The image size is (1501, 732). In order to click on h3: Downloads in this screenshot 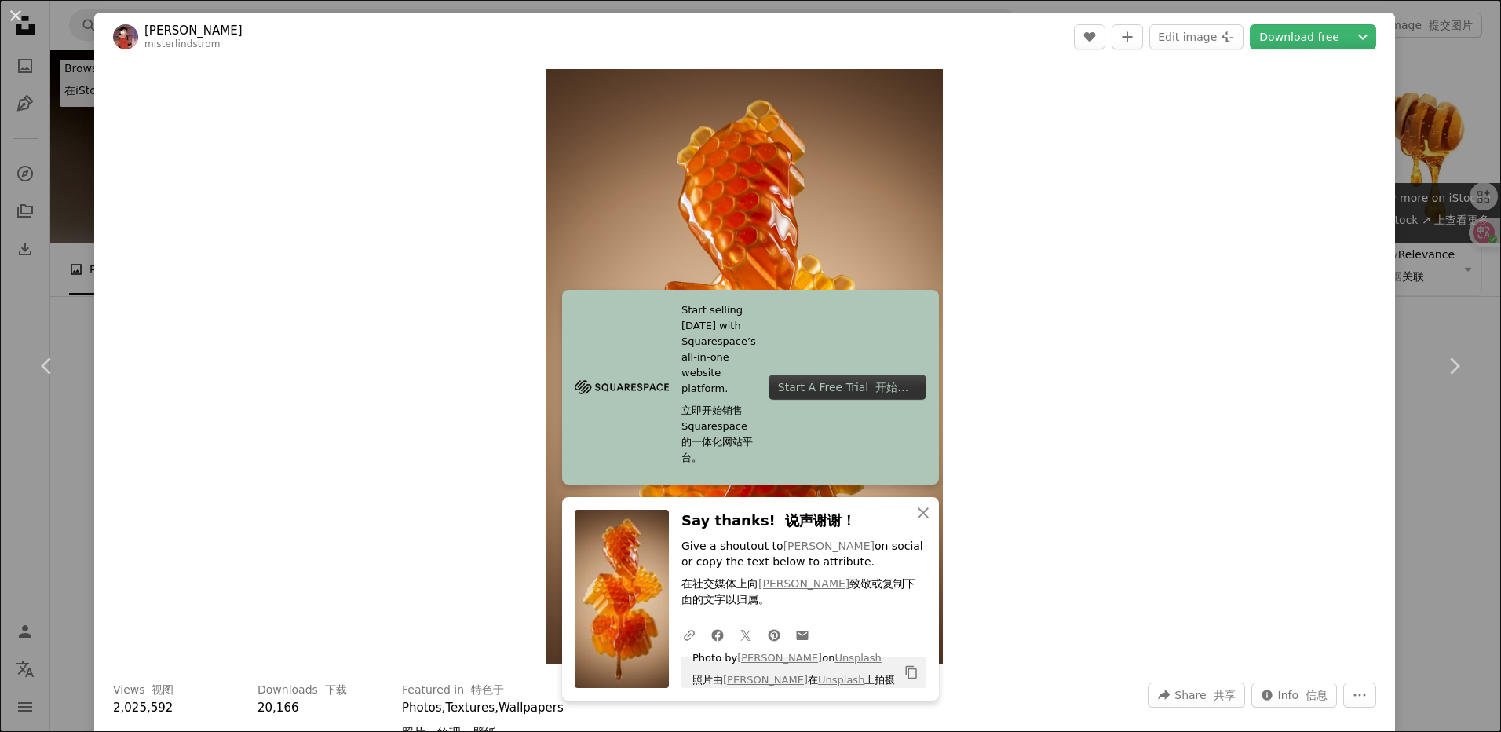, I will do `click(302, 690)`.